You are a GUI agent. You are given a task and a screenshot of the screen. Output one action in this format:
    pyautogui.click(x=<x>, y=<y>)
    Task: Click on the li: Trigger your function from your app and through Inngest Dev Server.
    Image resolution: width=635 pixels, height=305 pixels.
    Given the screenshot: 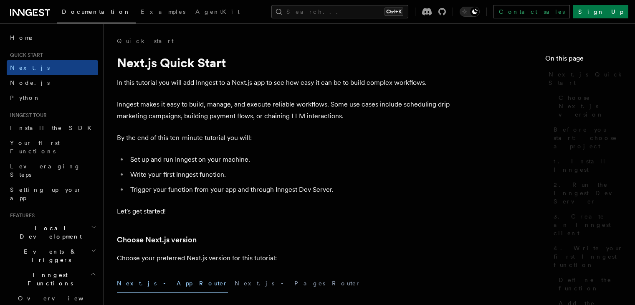 What is the action you would take?
    pyautogui.click(x=289, y=189)
    